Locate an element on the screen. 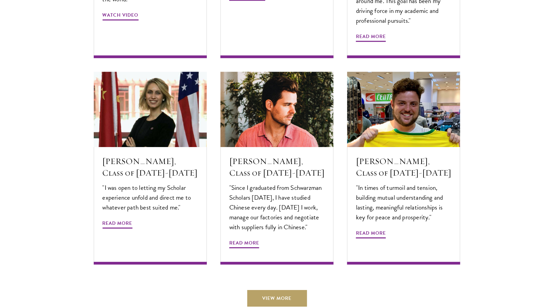  a: View More is located at coordinates (277, 298).